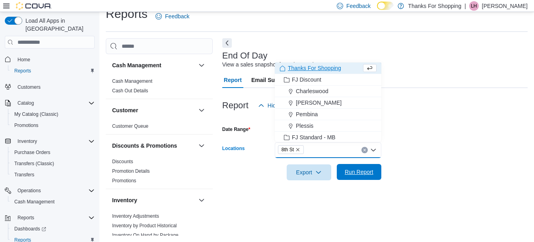  Describe the element at coordinates (288, 105) in the screenshot. I see `span: Hide Parameters` at that location.